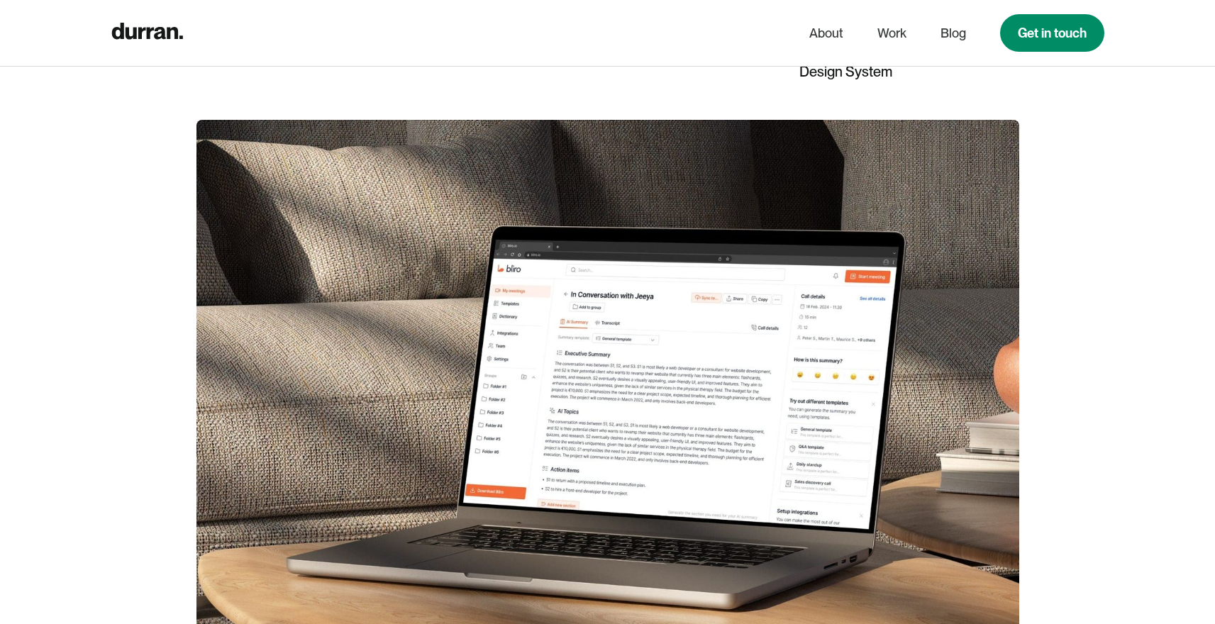  Describe the element at coordinates (147, 33) in the screenshot. I see `a: home` at that location.